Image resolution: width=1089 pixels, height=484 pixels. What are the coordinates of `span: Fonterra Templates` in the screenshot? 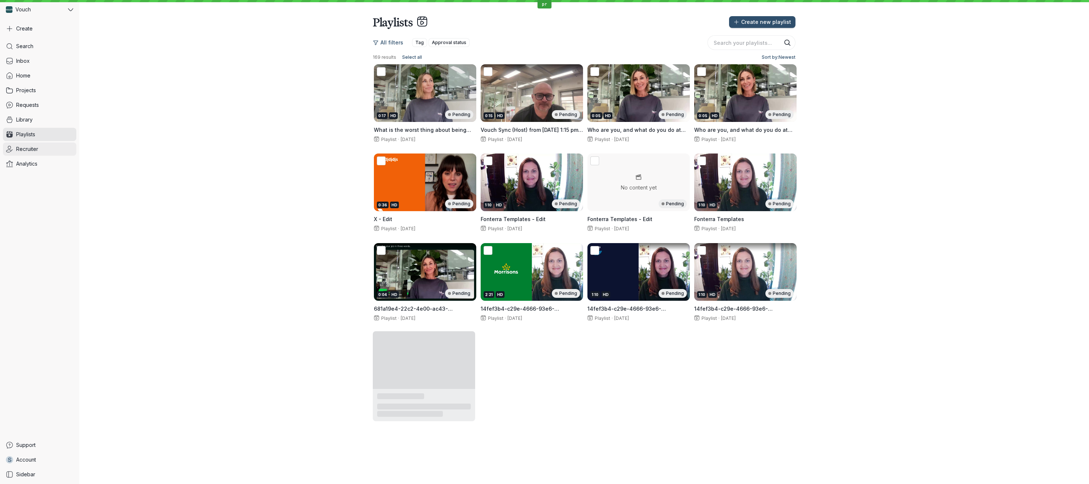 It's located at (719, 219).